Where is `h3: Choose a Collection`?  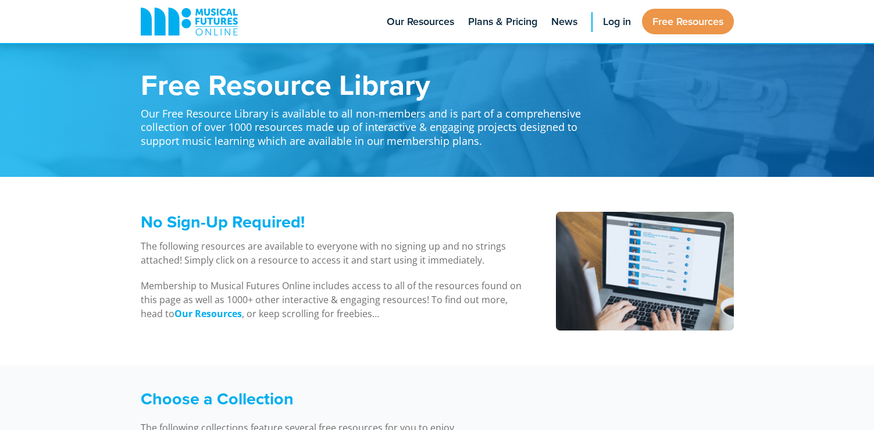
h3: Choose a Collection is located at coordinates (368, 398).